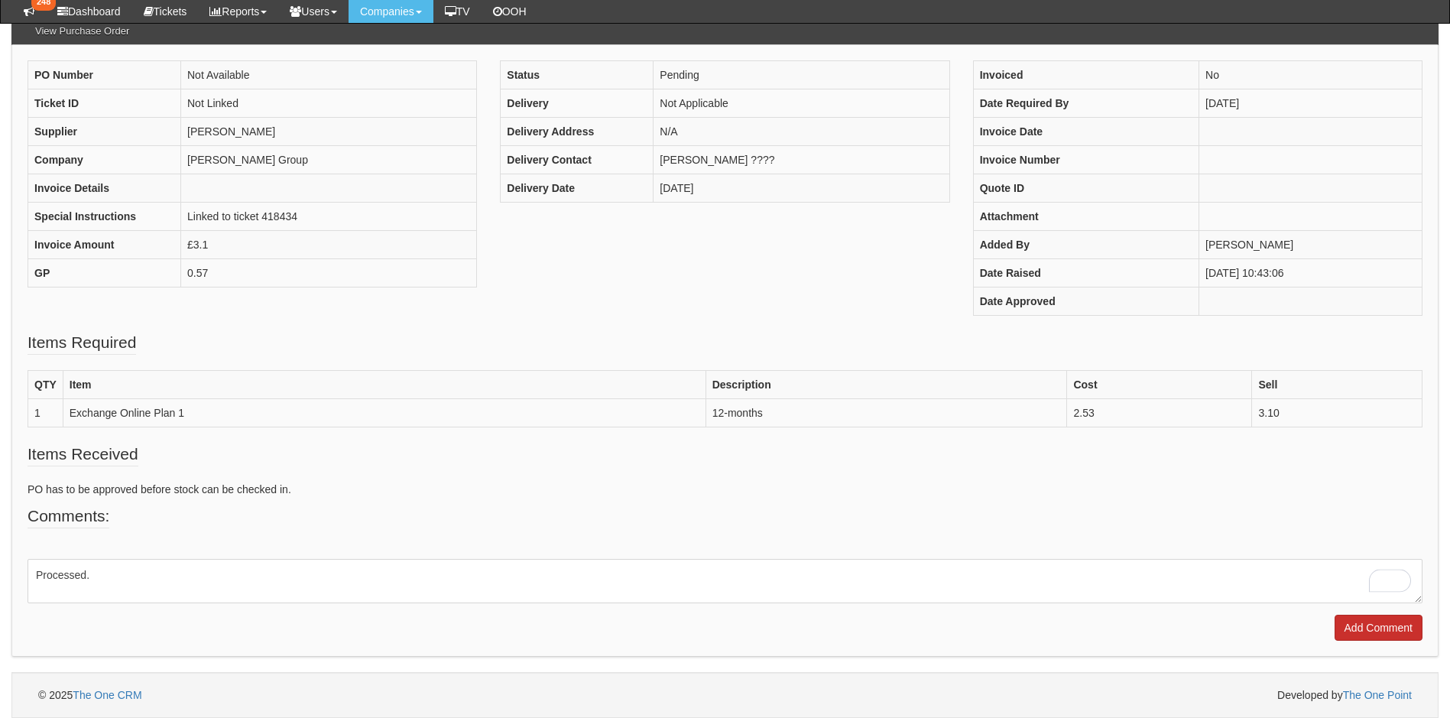 This screenshot has height=718, width=1450. Describe the element at coordinates (105, 216) in the screenshot. I see `th: Special Instructions` at that location.